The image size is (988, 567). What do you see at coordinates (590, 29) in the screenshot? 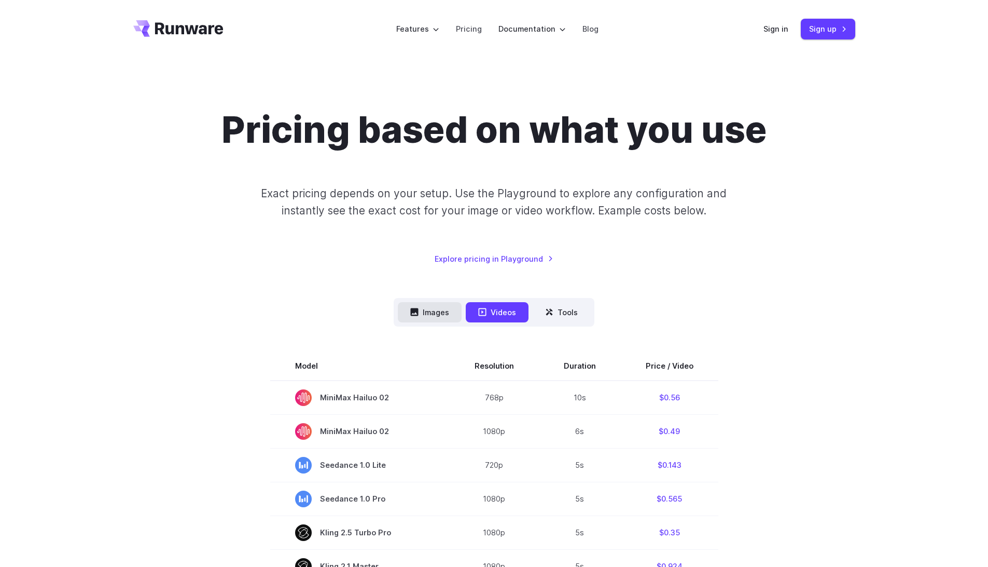
I see `a: Blog` at bounding box center [590, 29].